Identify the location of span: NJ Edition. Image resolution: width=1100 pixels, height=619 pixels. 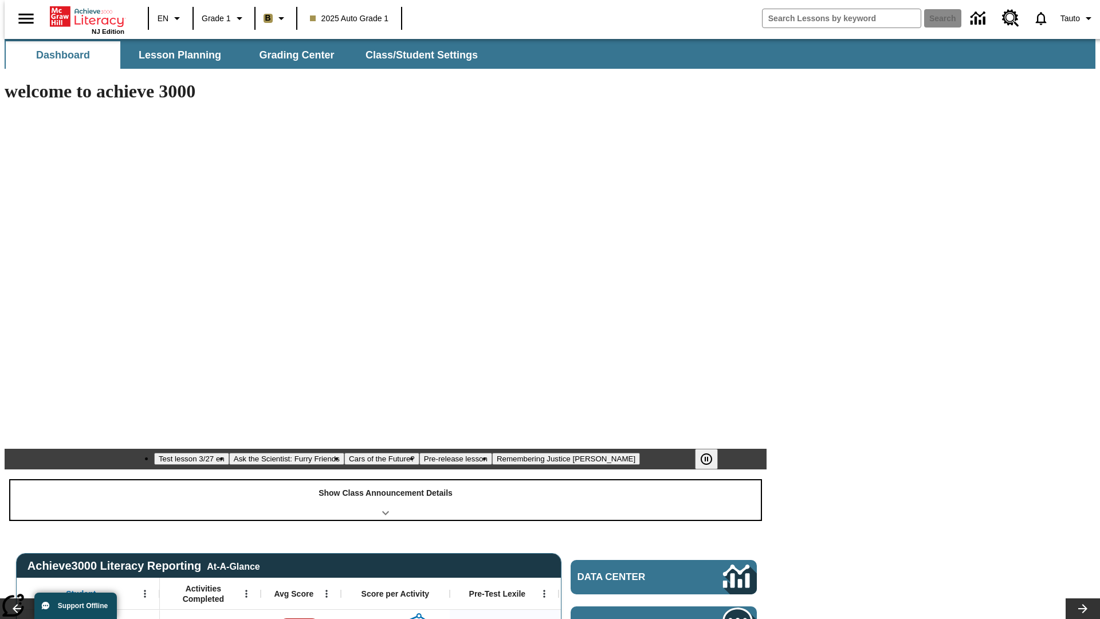
(108, 32).